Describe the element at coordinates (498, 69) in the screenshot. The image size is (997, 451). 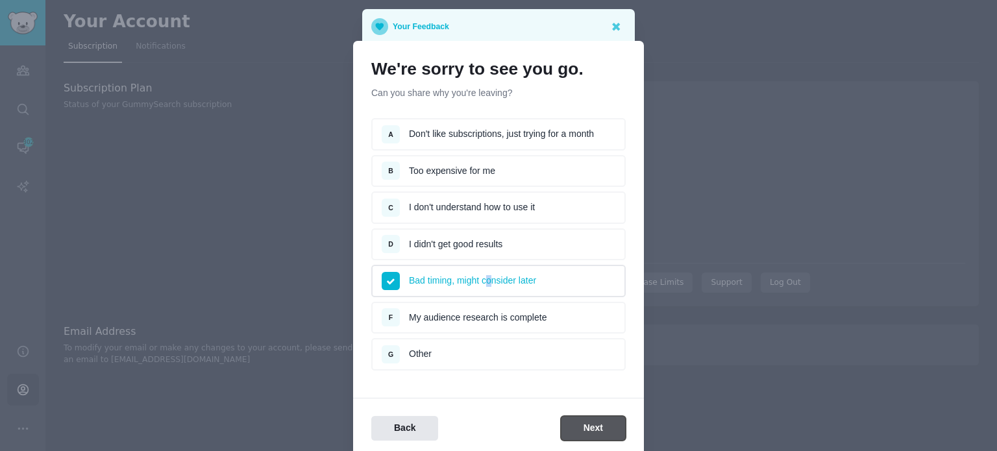
I see `h1: We're sorry to see you go.` at that location.